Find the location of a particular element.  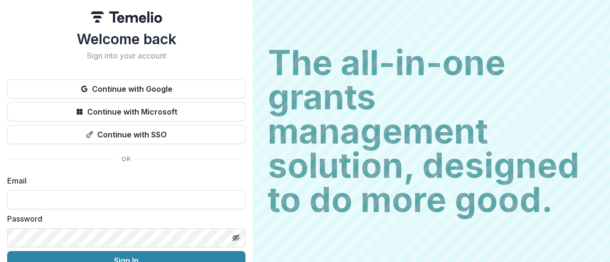

button: Continue with Microsoft is located at coordinates (126, 112).